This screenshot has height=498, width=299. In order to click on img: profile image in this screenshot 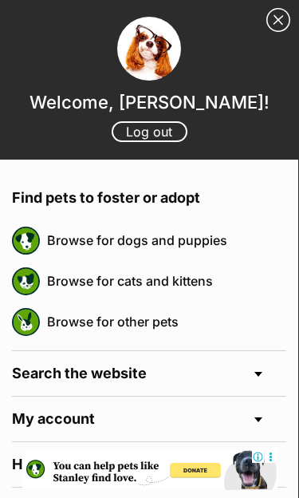, I will do `click(149, 49)`.